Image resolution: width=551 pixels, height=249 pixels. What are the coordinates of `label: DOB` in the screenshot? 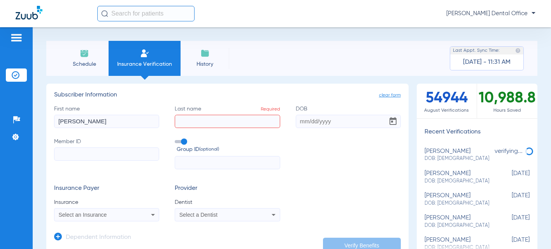 It's located at (348, 116).